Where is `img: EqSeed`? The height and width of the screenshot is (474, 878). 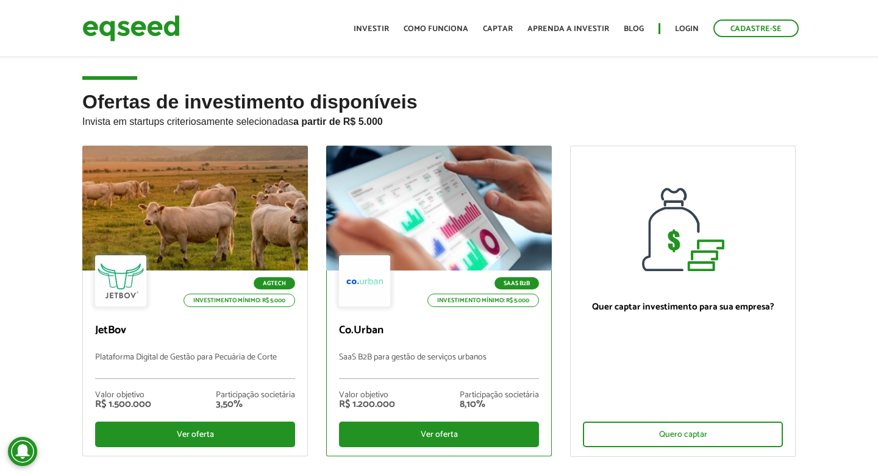
img: EqSeed is located at coordinates (131, 28).